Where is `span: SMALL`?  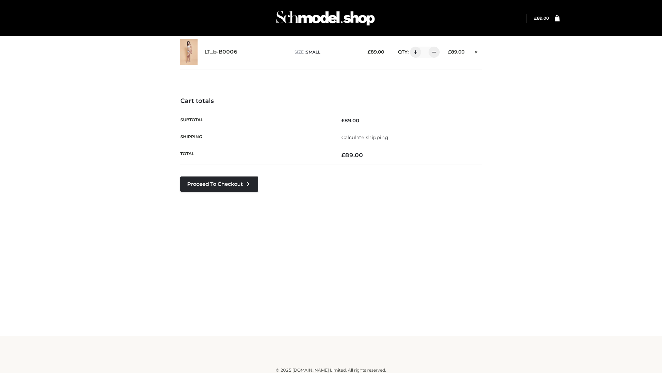 span: SMALL is located at coordinates (313, 52).